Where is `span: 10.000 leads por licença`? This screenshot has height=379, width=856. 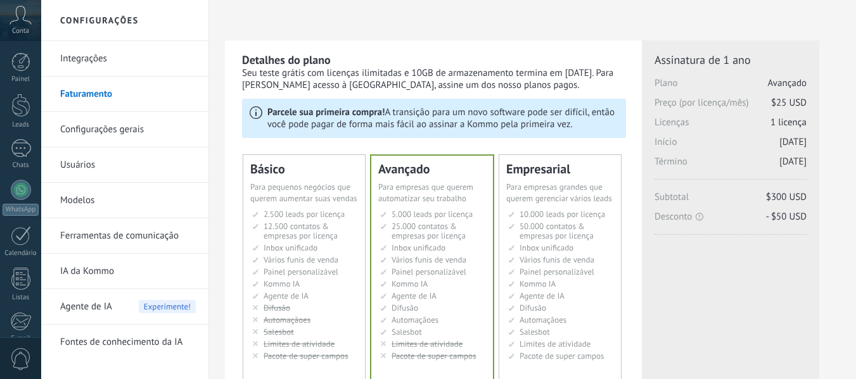 span: 10.000 leads por licença is located at coordinates (562, 214).